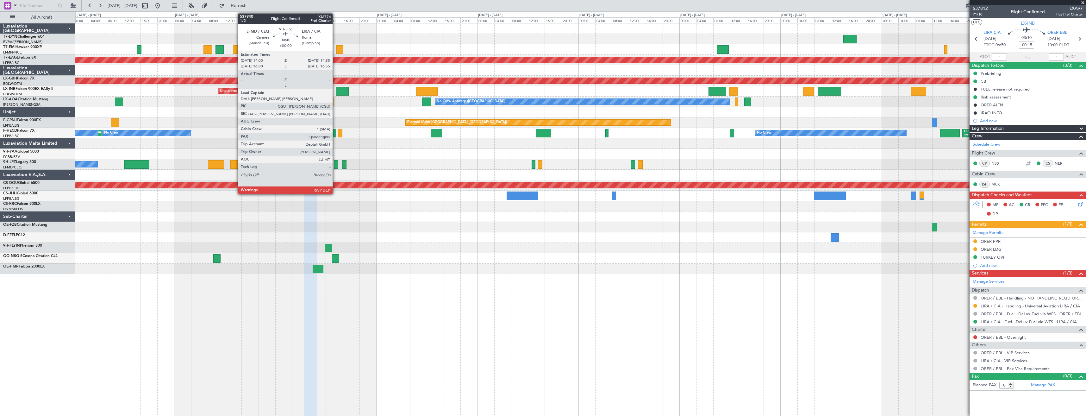 This screenshot has width=1086, height=416. I want to click on div: Add new, so click(1031, 265).